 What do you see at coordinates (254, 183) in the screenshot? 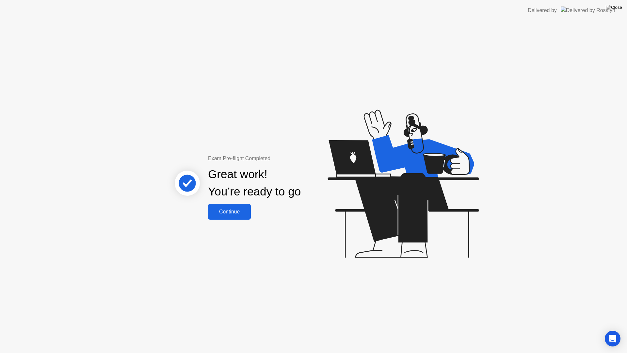
I see `div: Great work! You’re ready to go` at bounding box center [254, 183].